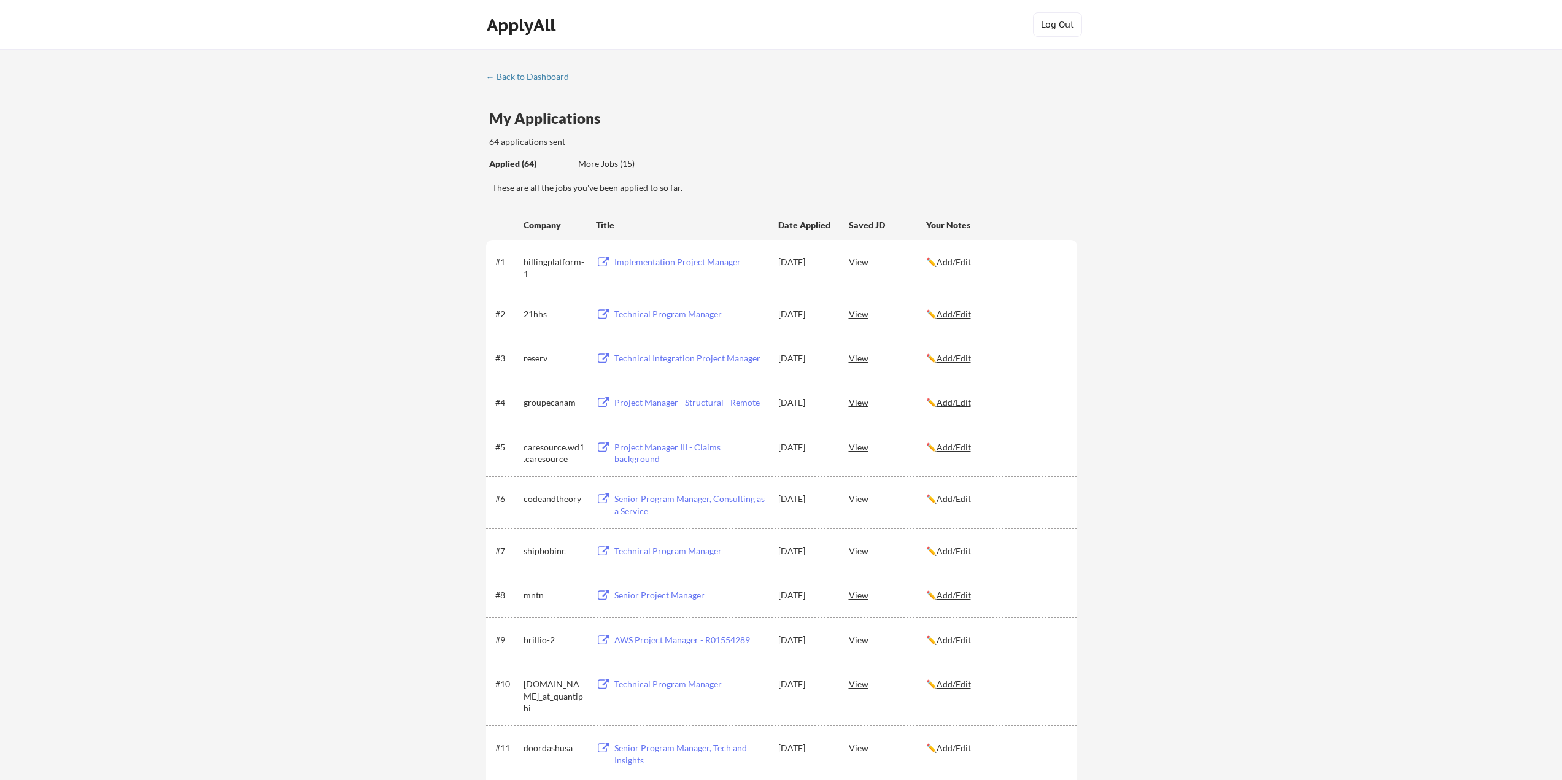 This screenshot has width=1562, height=780. I want to click on div: Technical Integration Project Manager, so click(690, 358).